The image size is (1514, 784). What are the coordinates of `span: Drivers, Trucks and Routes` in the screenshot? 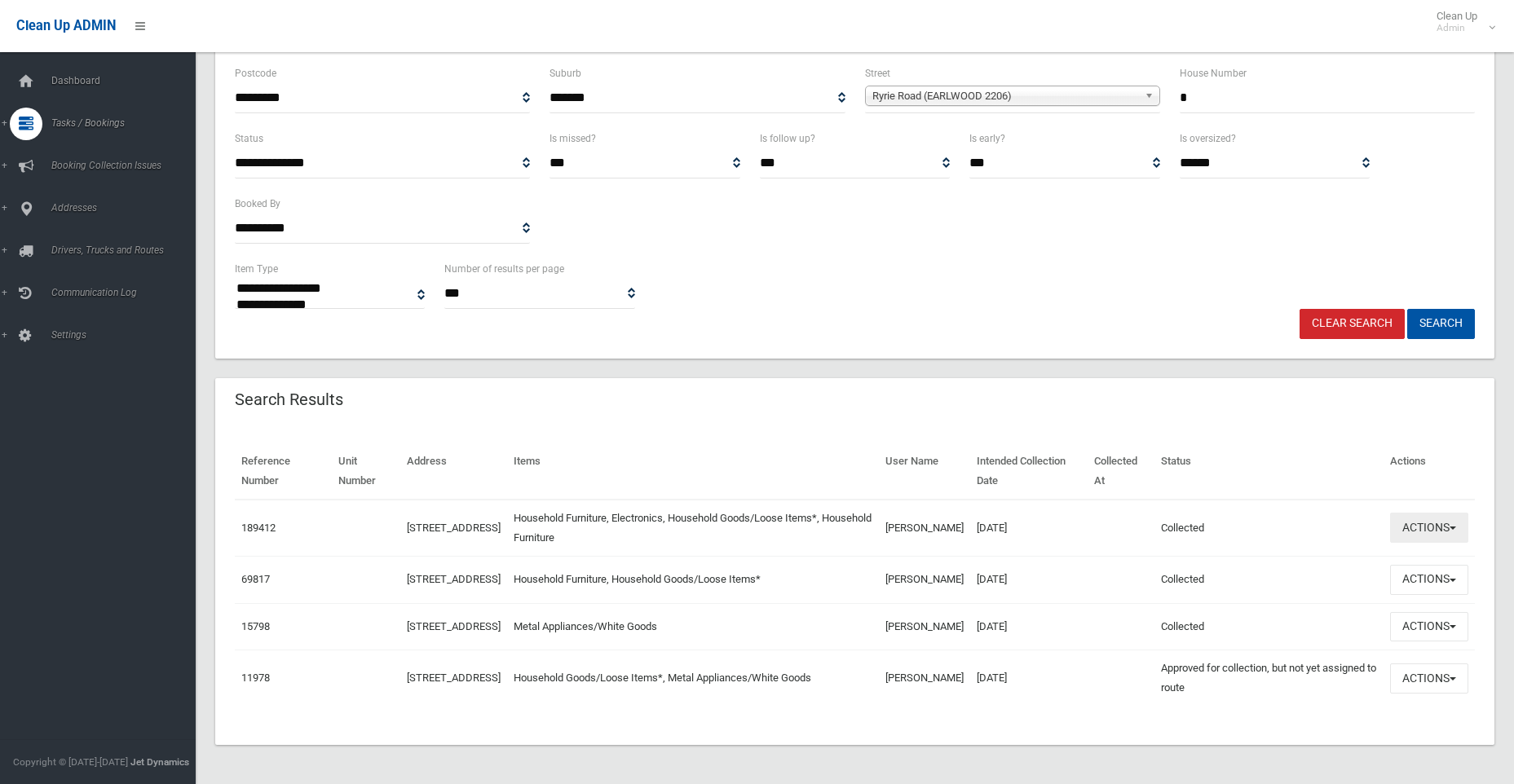 It's located at (127, 250).